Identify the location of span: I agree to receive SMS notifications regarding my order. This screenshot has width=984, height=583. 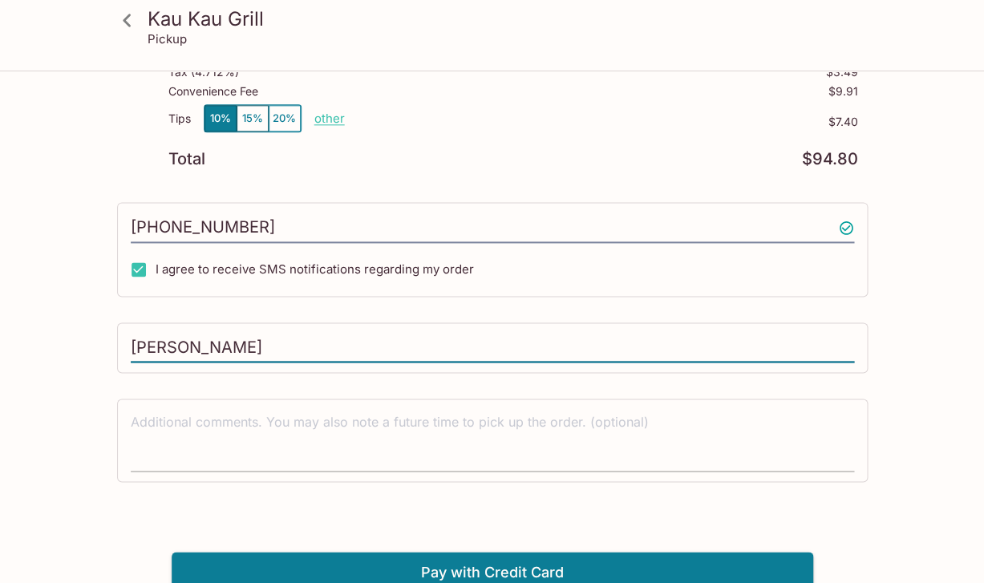
(314, 269).